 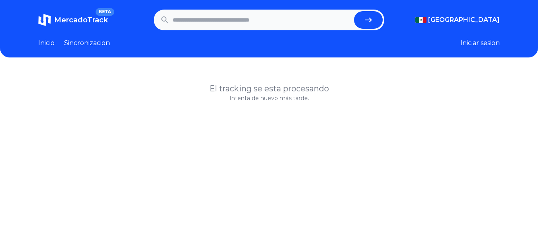 I want to click on span: MercadoTrack, so click(x=81, y=20).